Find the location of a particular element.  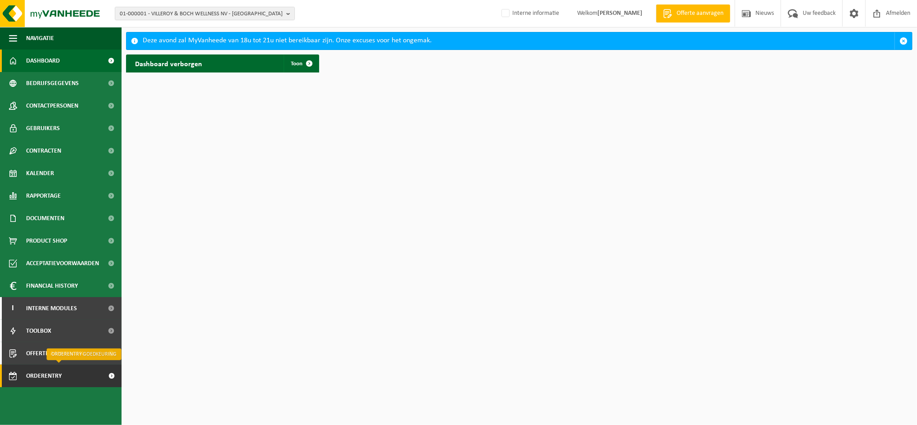

span: Contactpersonen is located at coordinates (52, 106).